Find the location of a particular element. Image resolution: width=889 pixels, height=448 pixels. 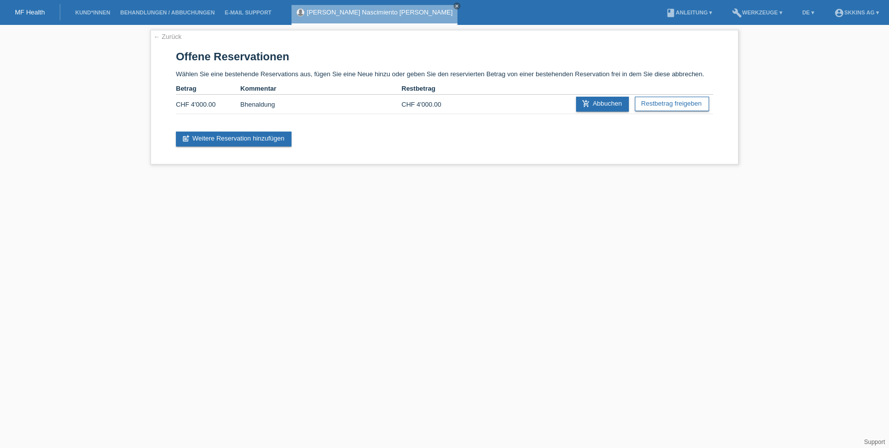

h1: Offene Reservationen is located at coordinates (444, 56).